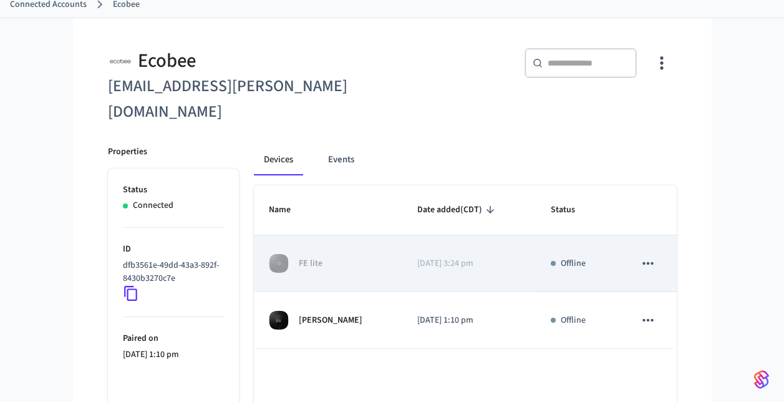 Image resolution: width=784 pixels, height=402 pixels. Describe the element at coordinates (279, 263) in the screenshot. I see `img: Ecobee 3 Lite Thermostat` at that location.